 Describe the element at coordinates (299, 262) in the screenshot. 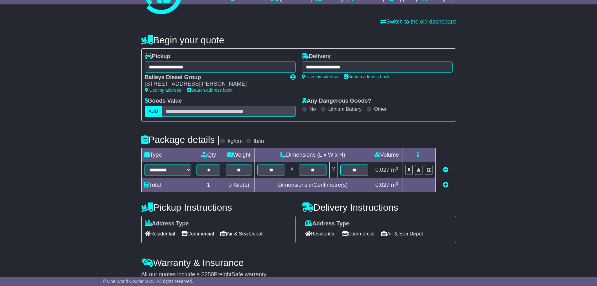

I see `h4: Warranty & Insurance` at that location.